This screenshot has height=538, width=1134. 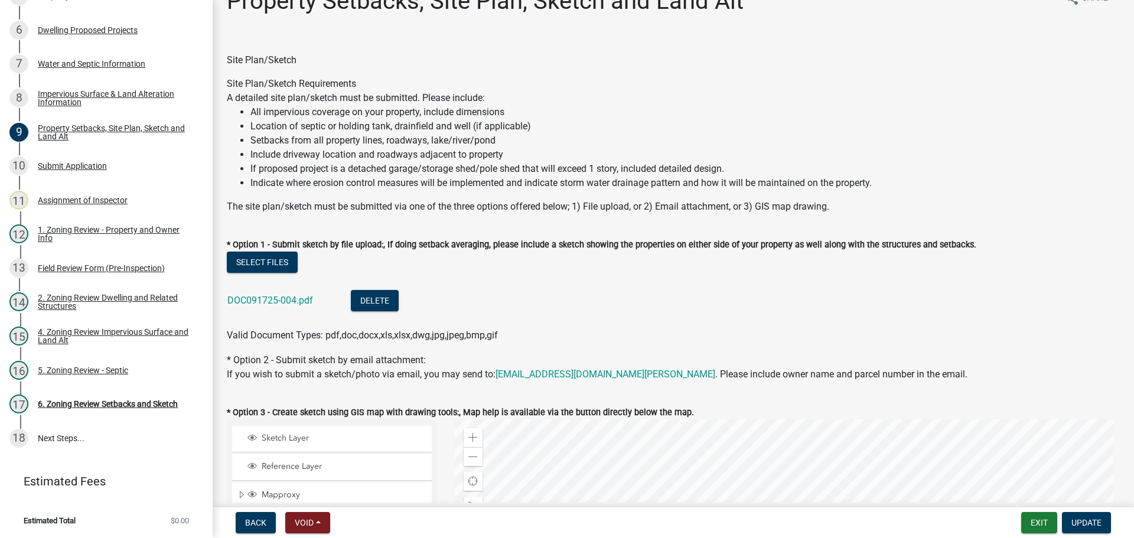 I want to click on span: Expand, so click(x=241, y=495).